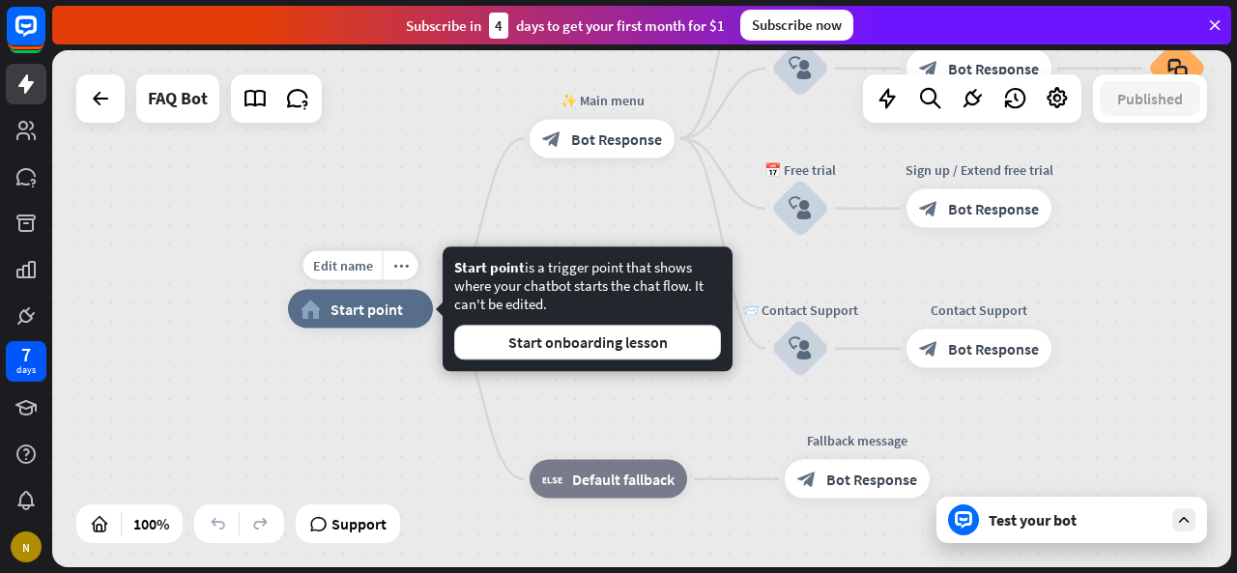 This screenshot has width=1237, height=573. Describe the element at coordinates (588, 342) in the screenshot. I see `button: Start onboarding lesson` at that location.